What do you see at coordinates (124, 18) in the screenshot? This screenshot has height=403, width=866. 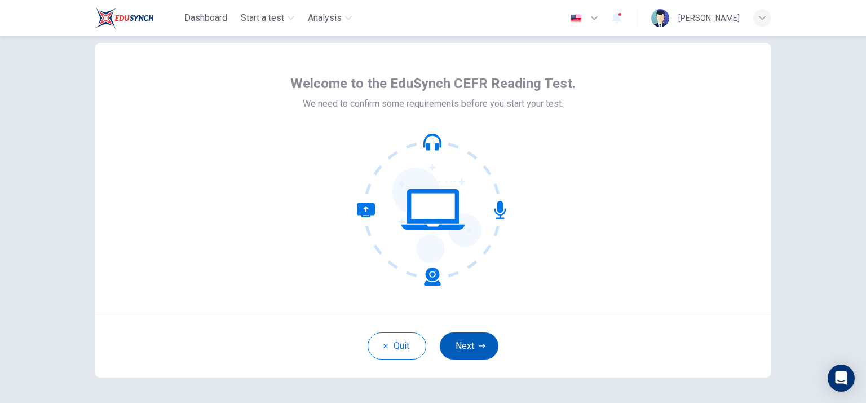 I see `img: EduSynch logo` at bounding box center [124, 18].